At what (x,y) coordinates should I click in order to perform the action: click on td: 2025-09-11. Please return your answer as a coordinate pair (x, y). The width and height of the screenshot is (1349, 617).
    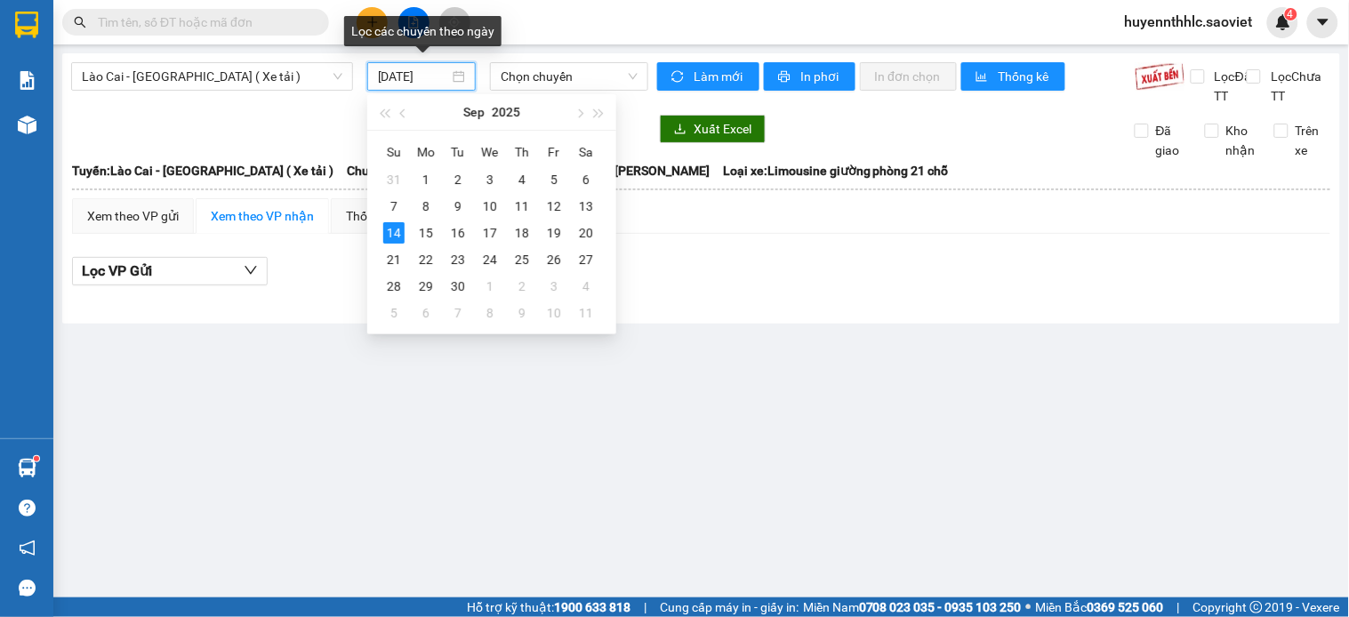
    Looking at the image, I should click on (522, 206).